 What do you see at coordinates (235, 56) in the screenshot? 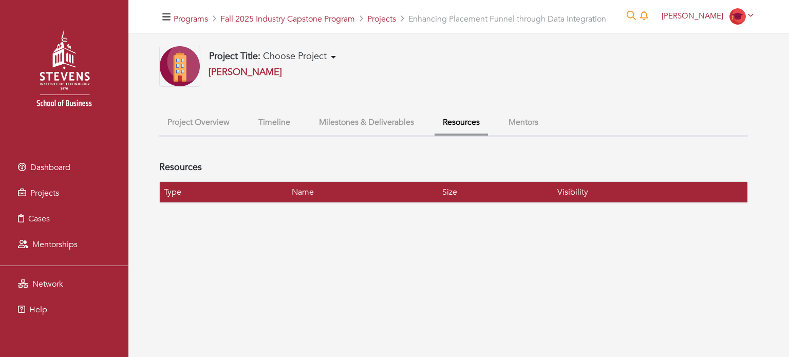
I see `b: Project Title:` at bounding box center [235, 56].